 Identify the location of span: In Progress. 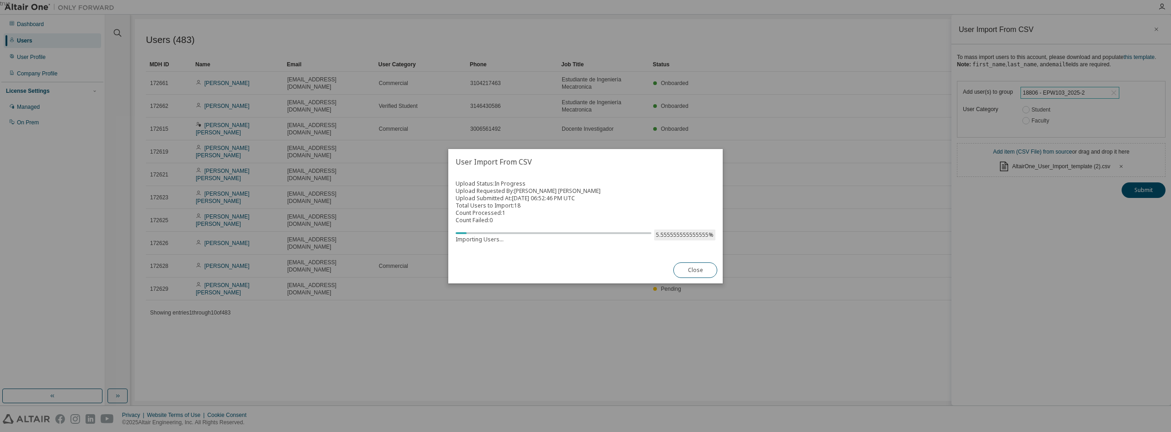
(510, 183).